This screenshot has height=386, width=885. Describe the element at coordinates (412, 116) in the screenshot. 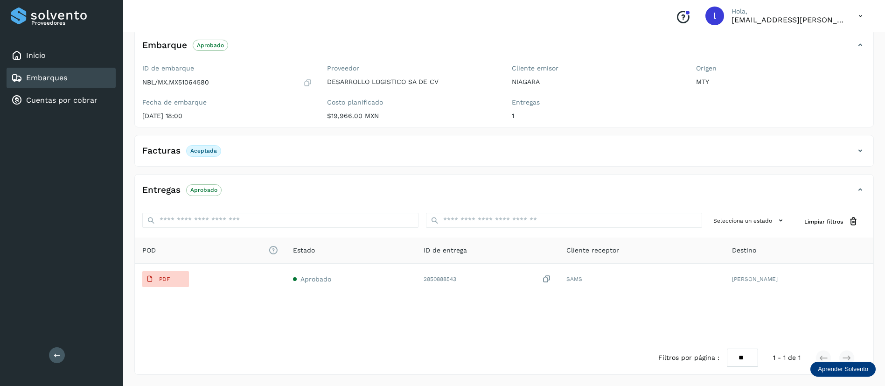

I see `p: $19,966.00 MXN` at that location.